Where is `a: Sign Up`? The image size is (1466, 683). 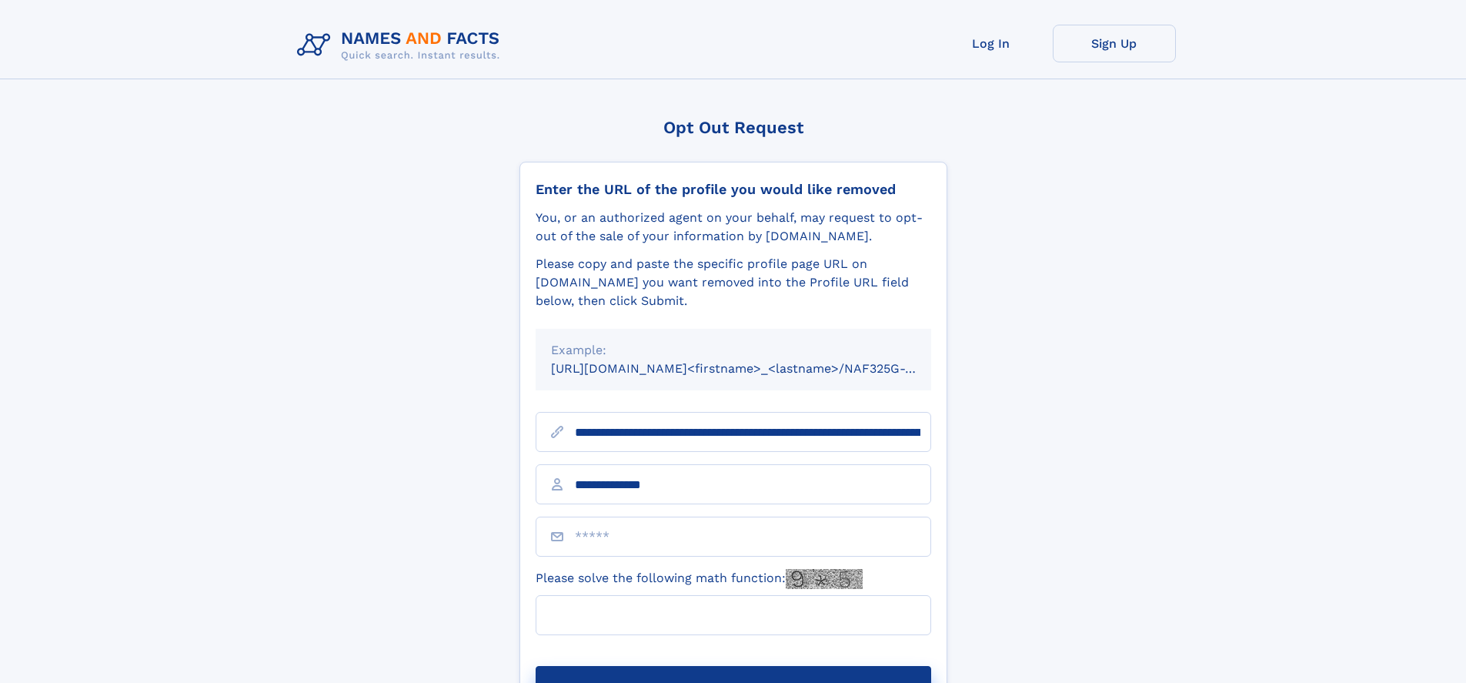 a: Sign Up is located at coordinates (1114, 43).